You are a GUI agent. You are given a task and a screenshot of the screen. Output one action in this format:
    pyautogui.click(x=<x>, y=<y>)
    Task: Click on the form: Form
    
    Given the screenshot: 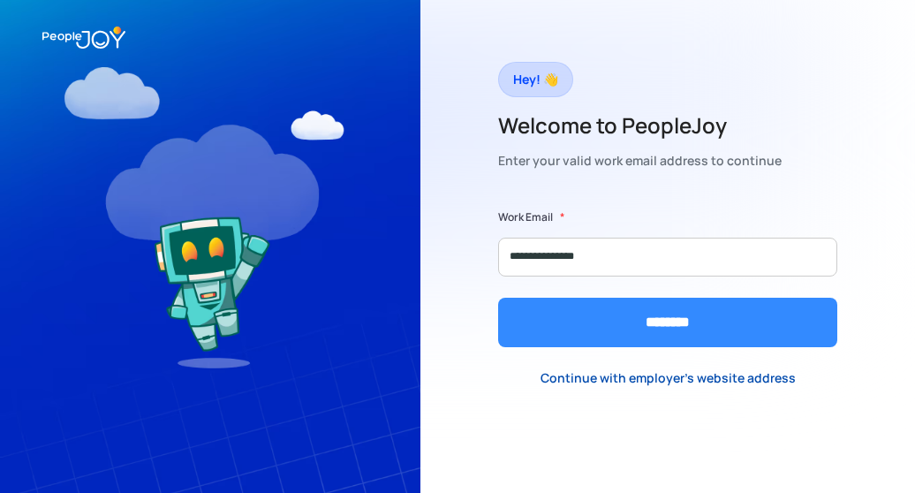 What is the action you would take?
    pyautogui.click(x=668, y=277)
    